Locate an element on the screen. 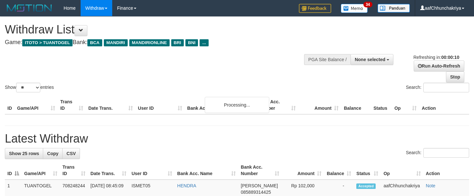 Image resolution: width=474 pixels, height=196 pixels. a: CSV is located at coordinates (71, 154).